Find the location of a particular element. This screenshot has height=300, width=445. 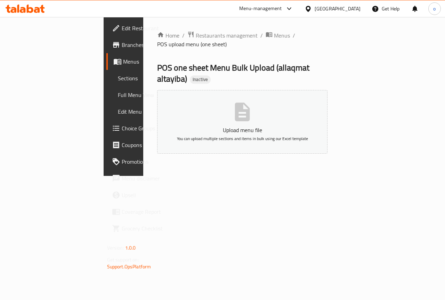

a: Upsell is located at coordinates (142, 195).